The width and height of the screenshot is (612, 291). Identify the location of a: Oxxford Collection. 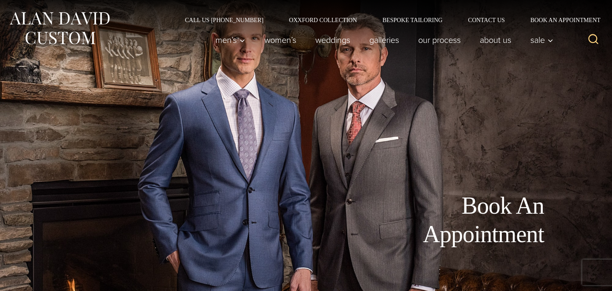
(323, 20).